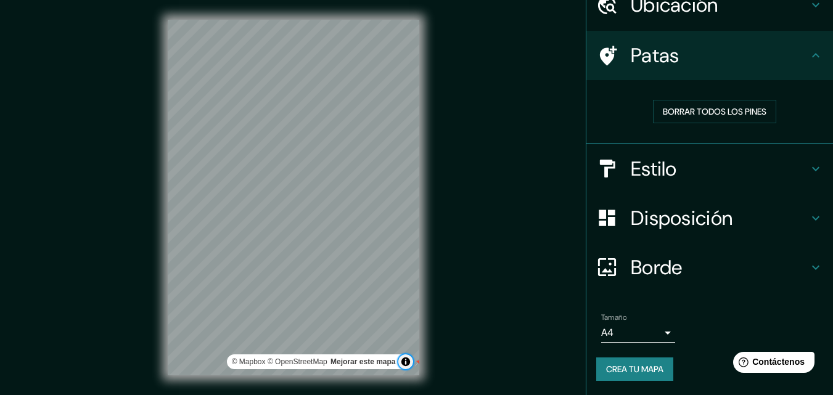  What do you see at coordinates (614, 318) in the screenshot?
I see `font: Tamaño` at bounding box center [614, 318].